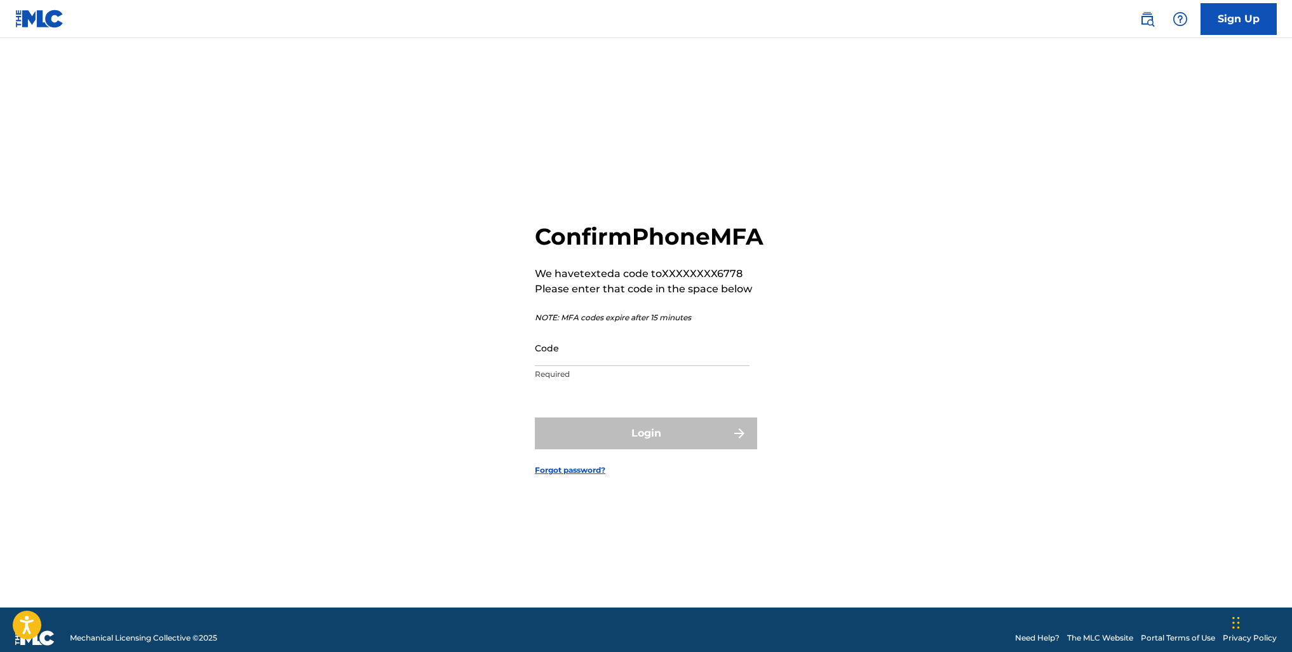  I want to click on p: Please enter that code in the space below, so click(649, 289).